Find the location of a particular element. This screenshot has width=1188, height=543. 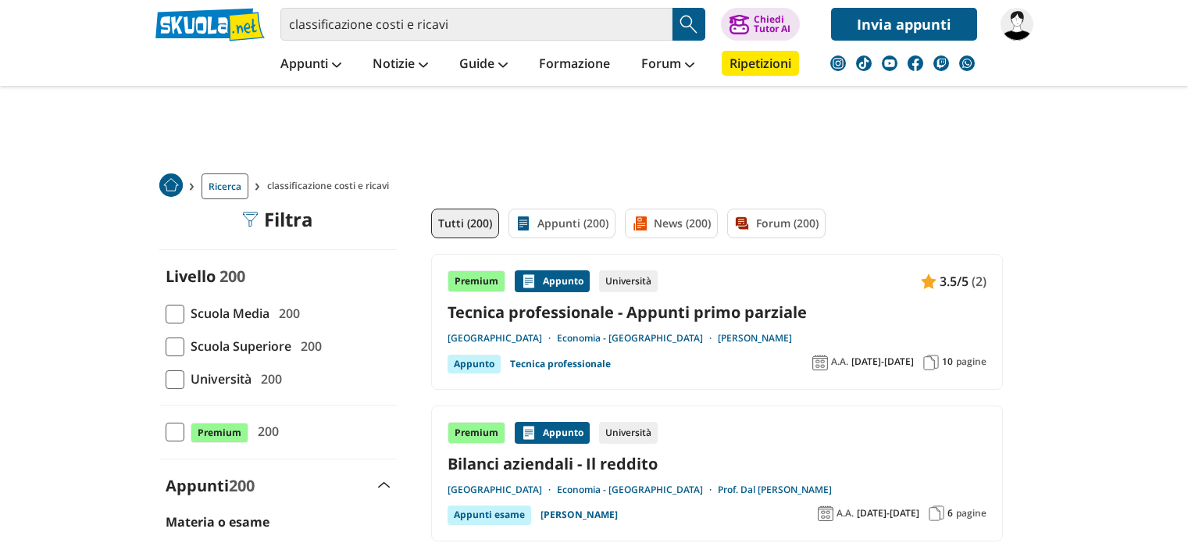

a: Tecnica professionale is located at coordinates (560, 364).